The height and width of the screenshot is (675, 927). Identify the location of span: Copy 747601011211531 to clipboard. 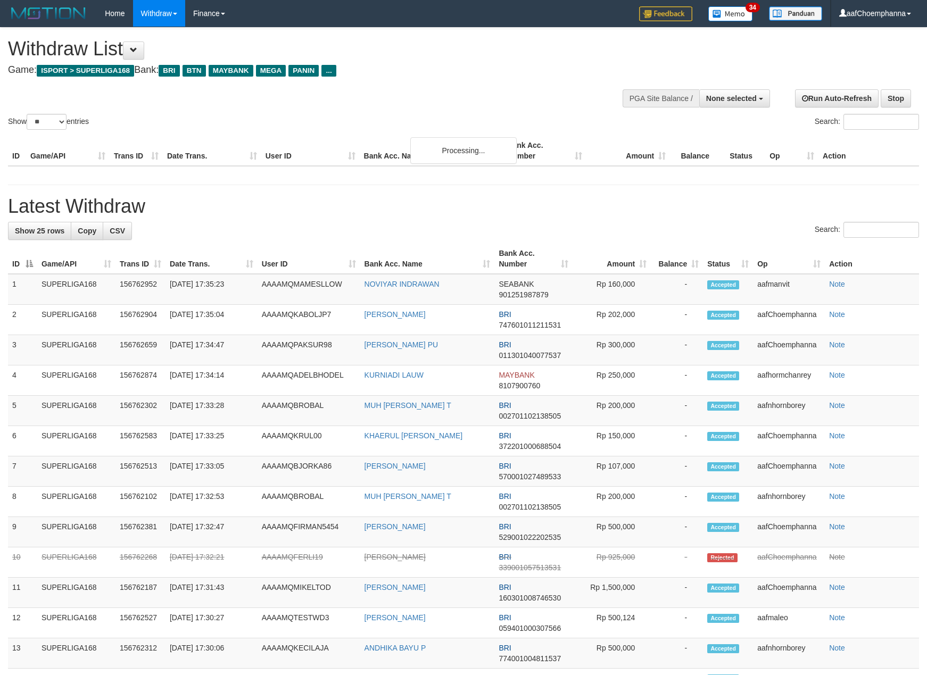
(530, 325).